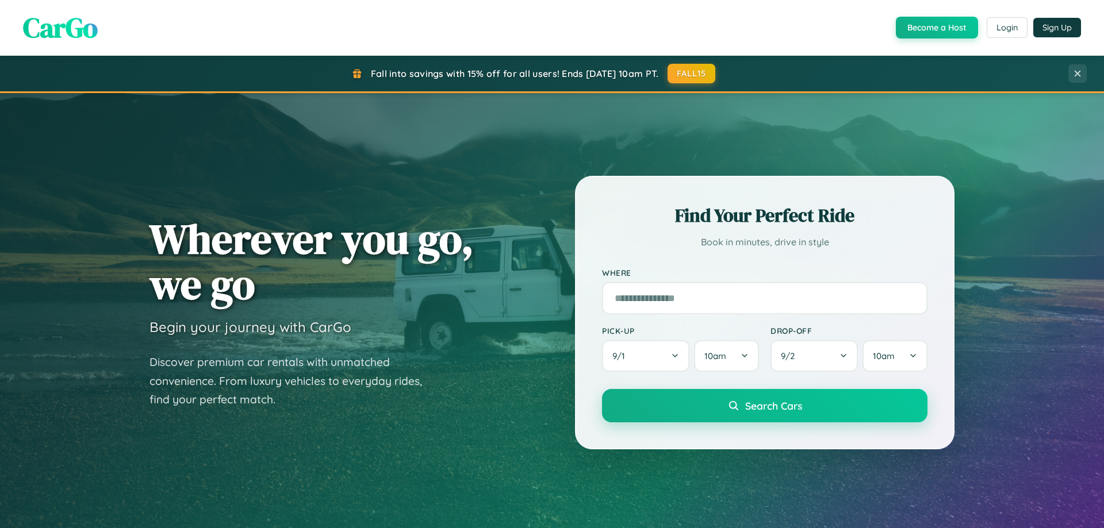  I want to click on h1: Wherever you go, we go, so click(312, 262).